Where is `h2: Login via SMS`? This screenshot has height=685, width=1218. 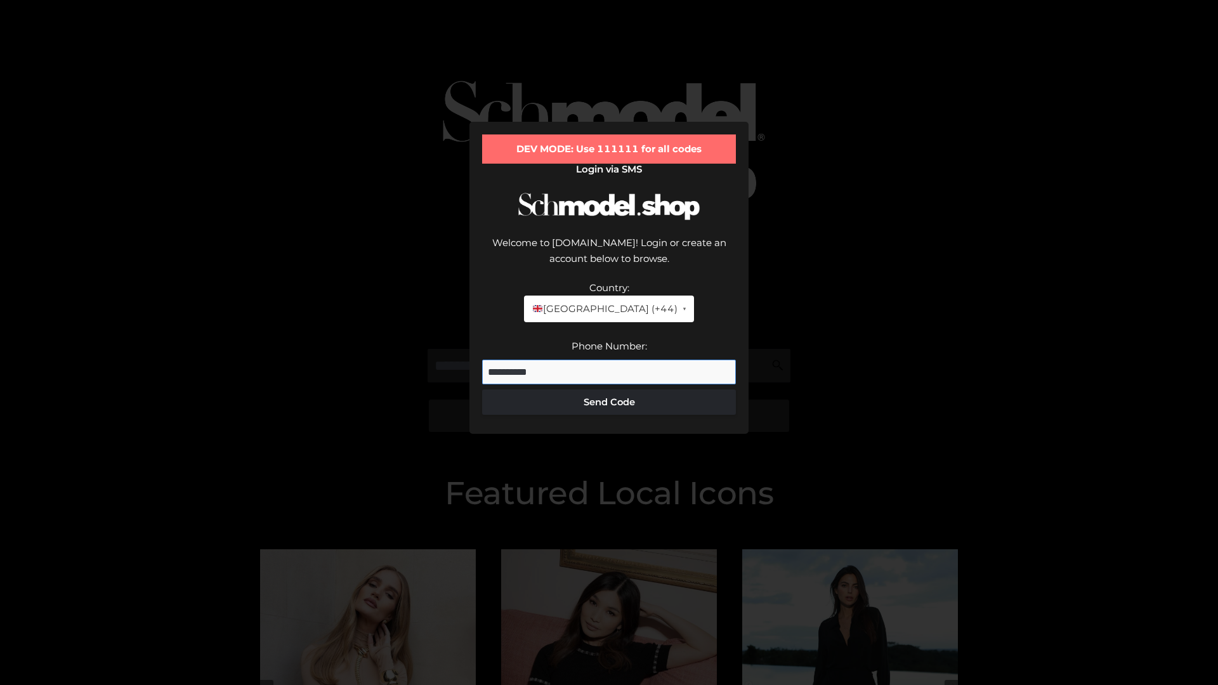
h2: Login via SMS is located at coordinates (609, 169).